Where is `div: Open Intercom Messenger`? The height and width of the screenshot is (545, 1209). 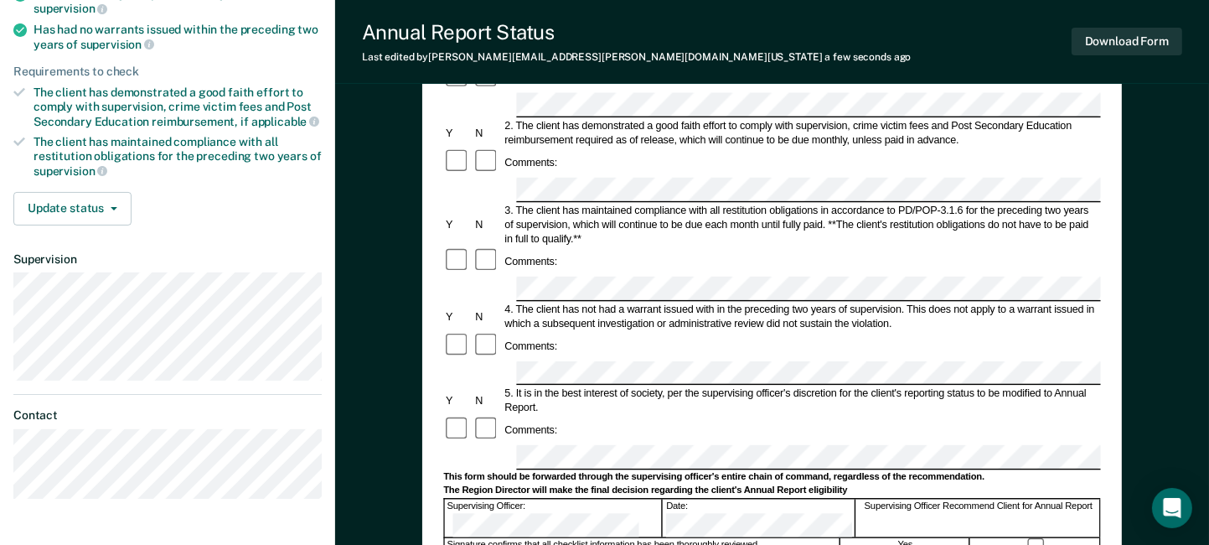 div: Open Intercom Messenger is located at coordinates (1172, 508).